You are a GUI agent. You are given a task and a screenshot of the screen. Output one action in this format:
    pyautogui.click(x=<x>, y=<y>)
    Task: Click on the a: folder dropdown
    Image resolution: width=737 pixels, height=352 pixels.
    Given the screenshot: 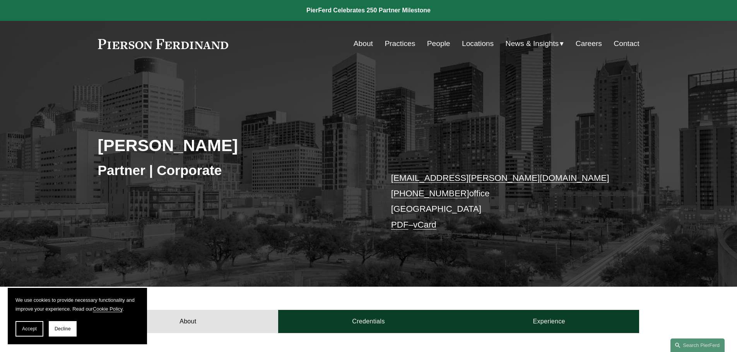 What is the action you would take?
    pyautogui.click(x=535, y=44)
    